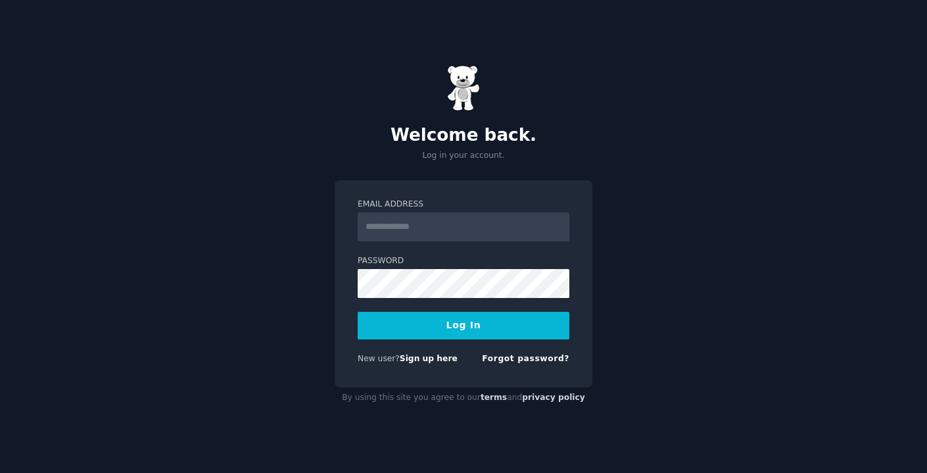 The width and height of the screenshot is (927, 473). What do you see at coordinates (553, 397) in the screenshot?
I see `a: privacy policy` at bounding box center [553, 397].